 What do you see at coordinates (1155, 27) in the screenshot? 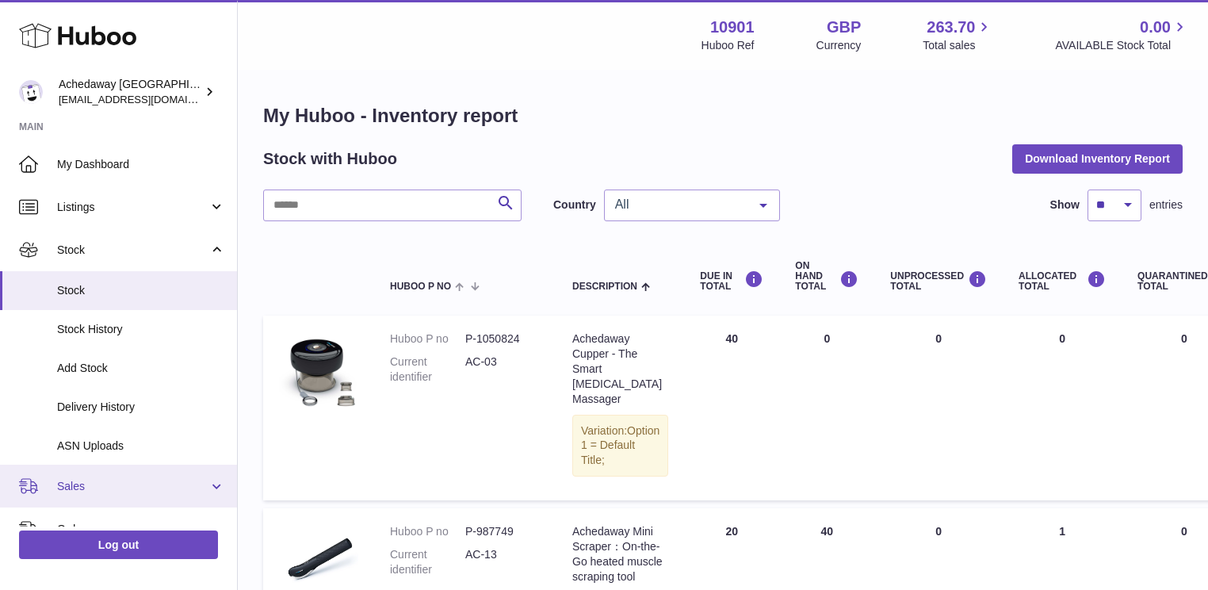
I see `span: 0.00` at bounding box center [1155, 27].